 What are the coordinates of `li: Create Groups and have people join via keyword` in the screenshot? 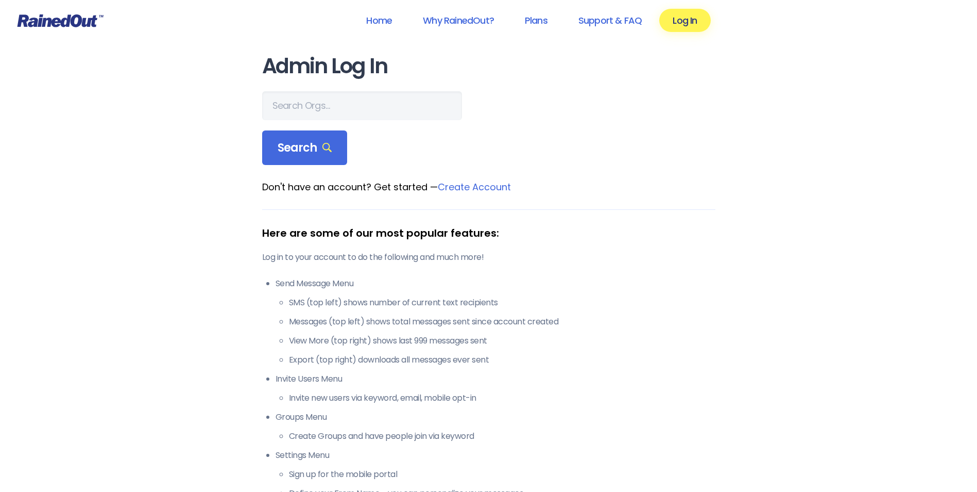 It's located at (502, 436).